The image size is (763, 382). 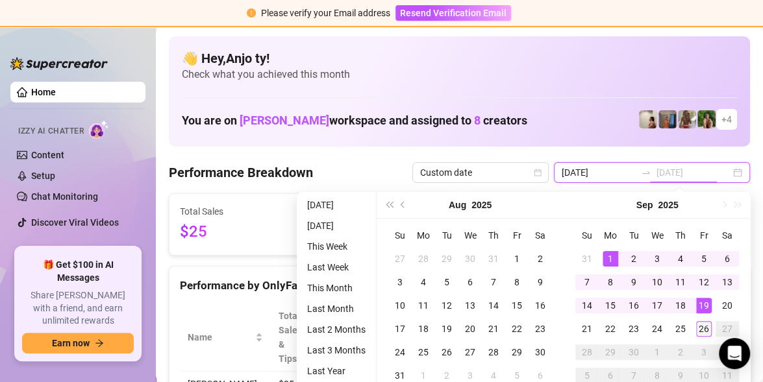 I want to click on td: 2025-08-30, so click(x=540, y=352).